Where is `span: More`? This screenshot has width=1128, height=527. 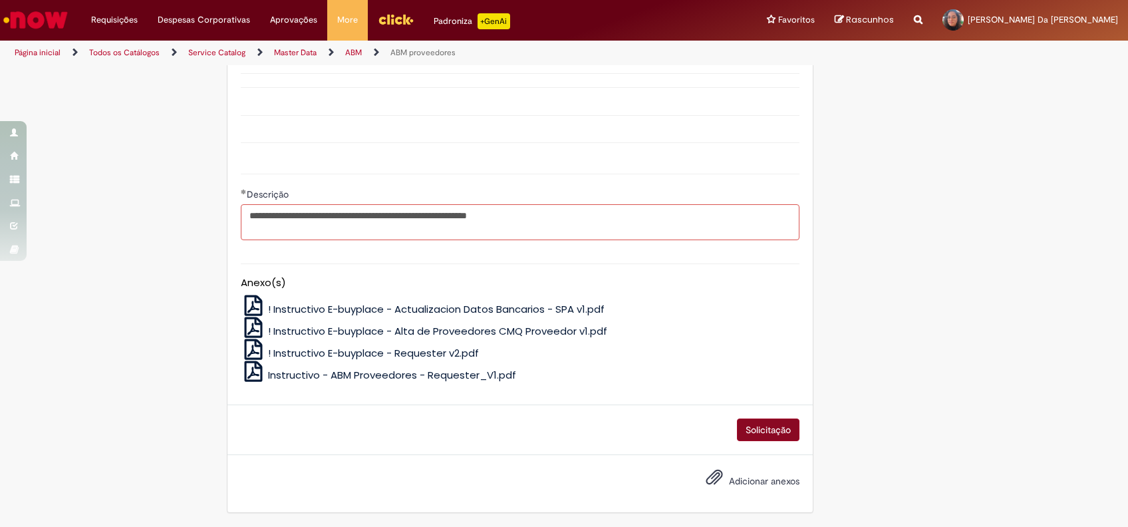 span: More is located at coordinates (347, 20).